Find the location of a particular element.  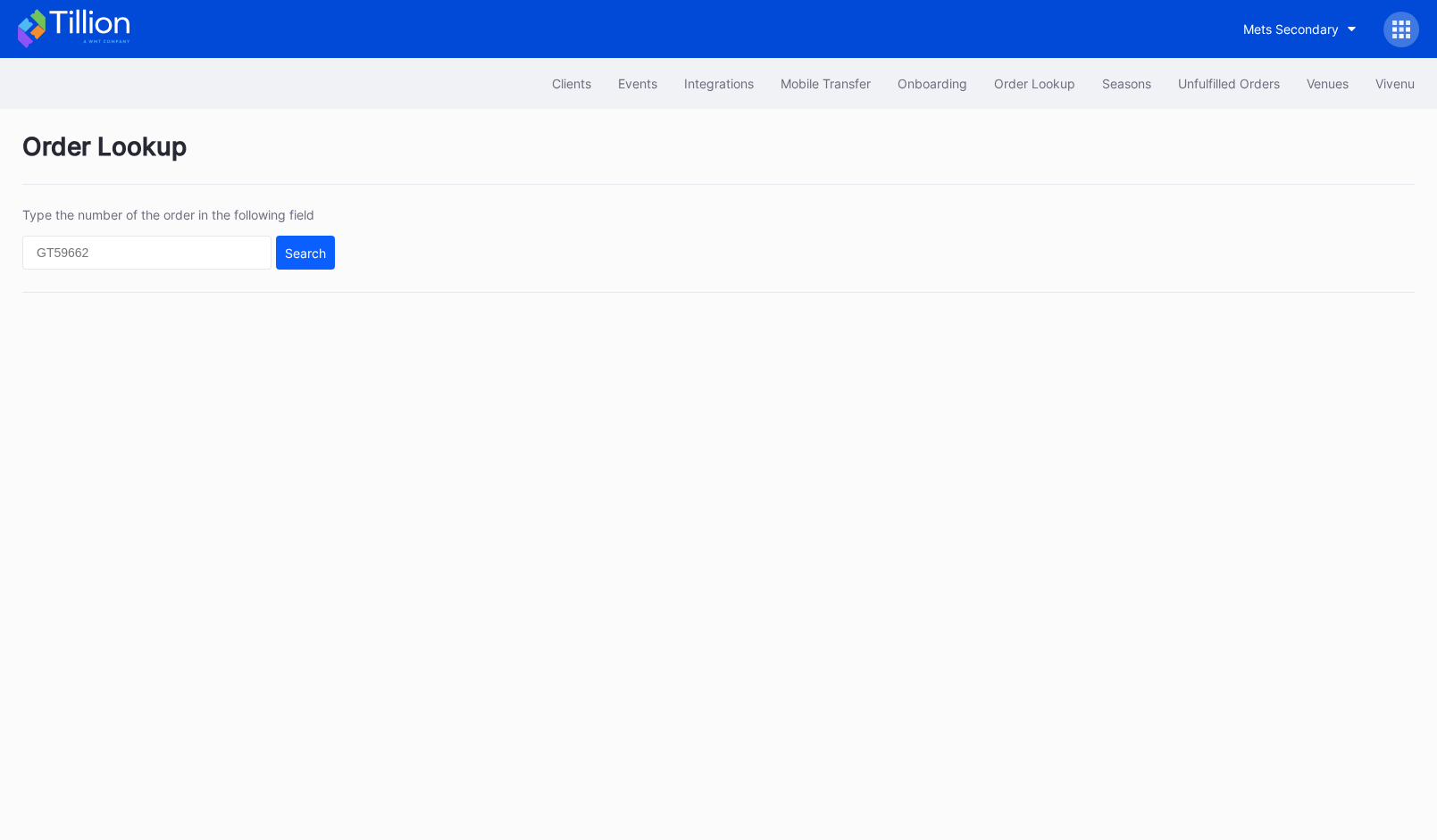

button: Onboarding is located at coordinates (932, 83).